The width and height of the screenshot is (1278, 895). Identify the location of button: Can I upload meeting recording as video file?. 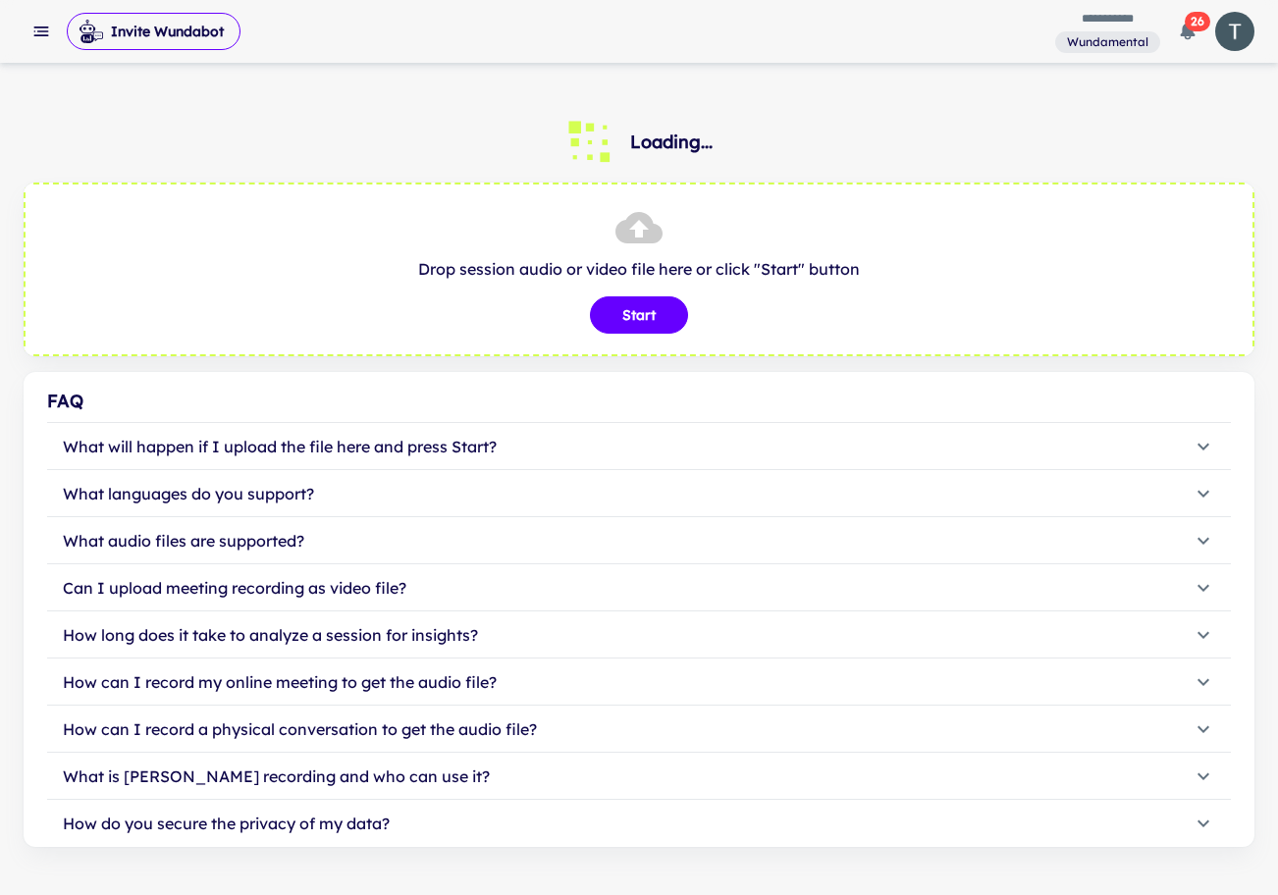
(639, 588).